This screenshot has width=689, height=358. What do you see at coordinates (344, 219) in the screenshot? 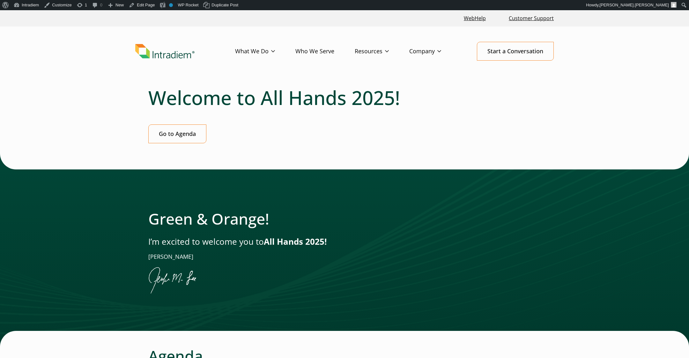
I see `h2: Green & Orange!` at bounding box center [344, 219].